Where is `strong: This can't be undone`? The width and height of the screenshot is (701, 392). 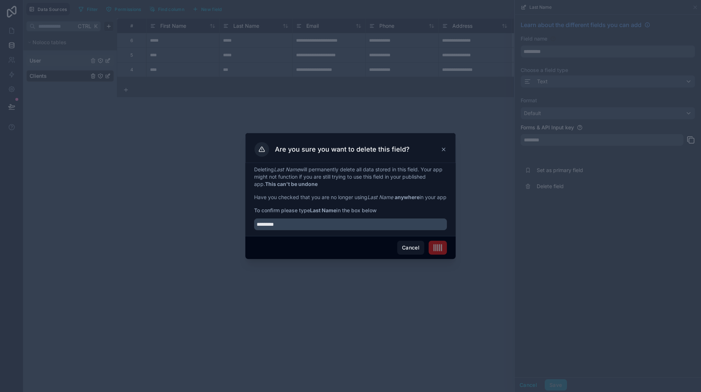 strong: This can't be undone is located at coordinates (291, 184).